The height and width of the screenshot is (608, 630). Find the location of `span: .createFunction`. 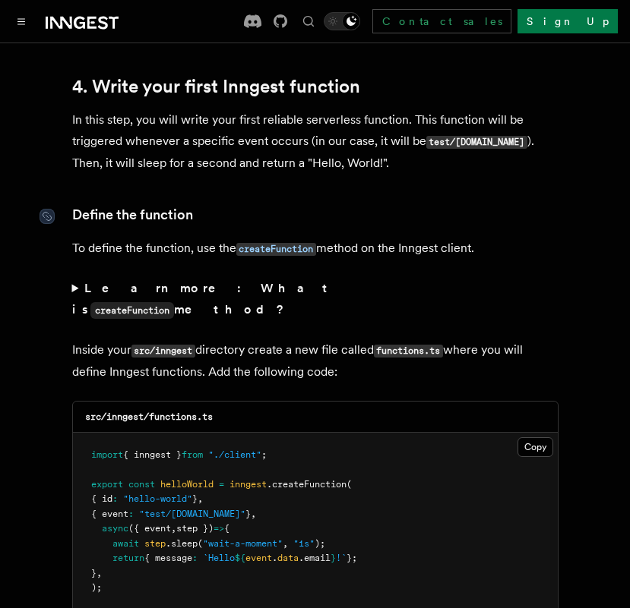

span: .createFunction is located at coordinates (306, 484).